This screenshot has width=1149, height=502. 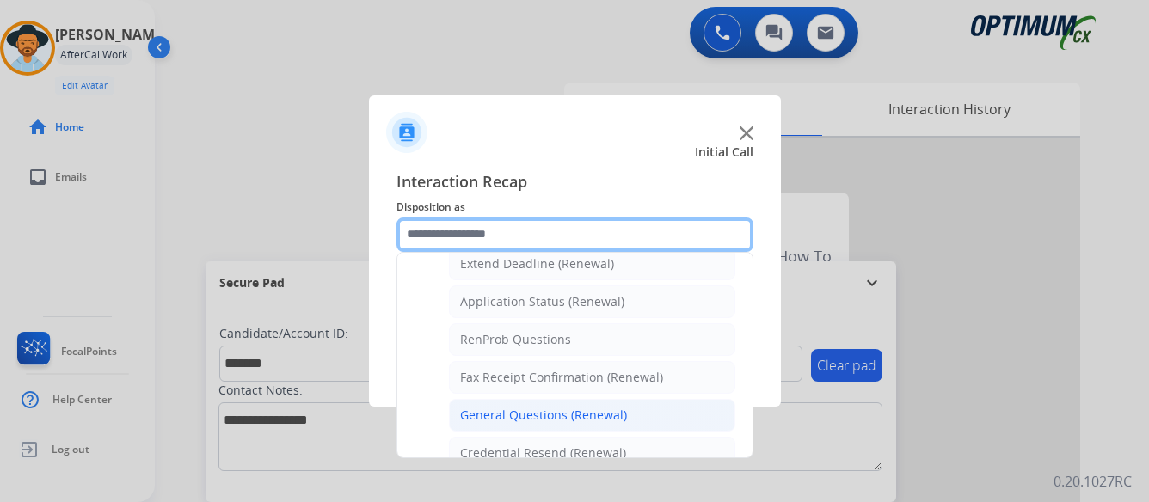 What do you see at coordinates (544, 415) in the screenshot?
I see `div: General Questions (Renewal)` at bounding box center [544, 415].